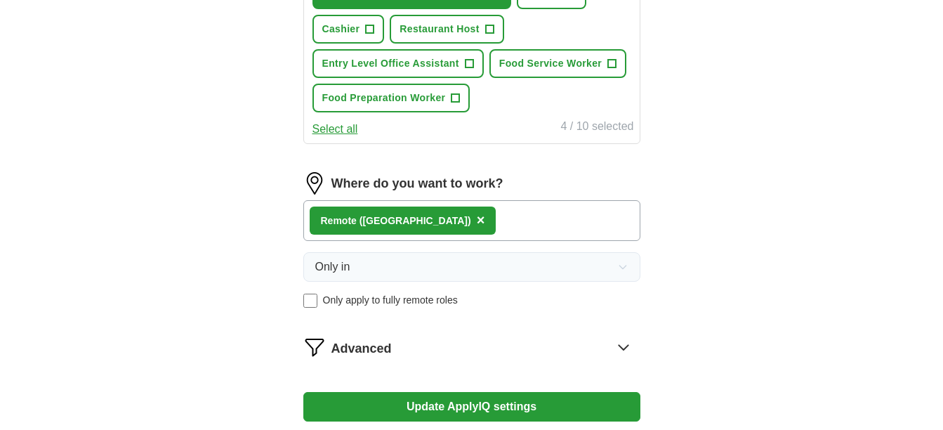 This screenshot has width=943, height=430. What do you see at coordinates (398, 63) in the screenshot?
I see `button: Entry Level Office Assistant` at bounding box center [398, 63].